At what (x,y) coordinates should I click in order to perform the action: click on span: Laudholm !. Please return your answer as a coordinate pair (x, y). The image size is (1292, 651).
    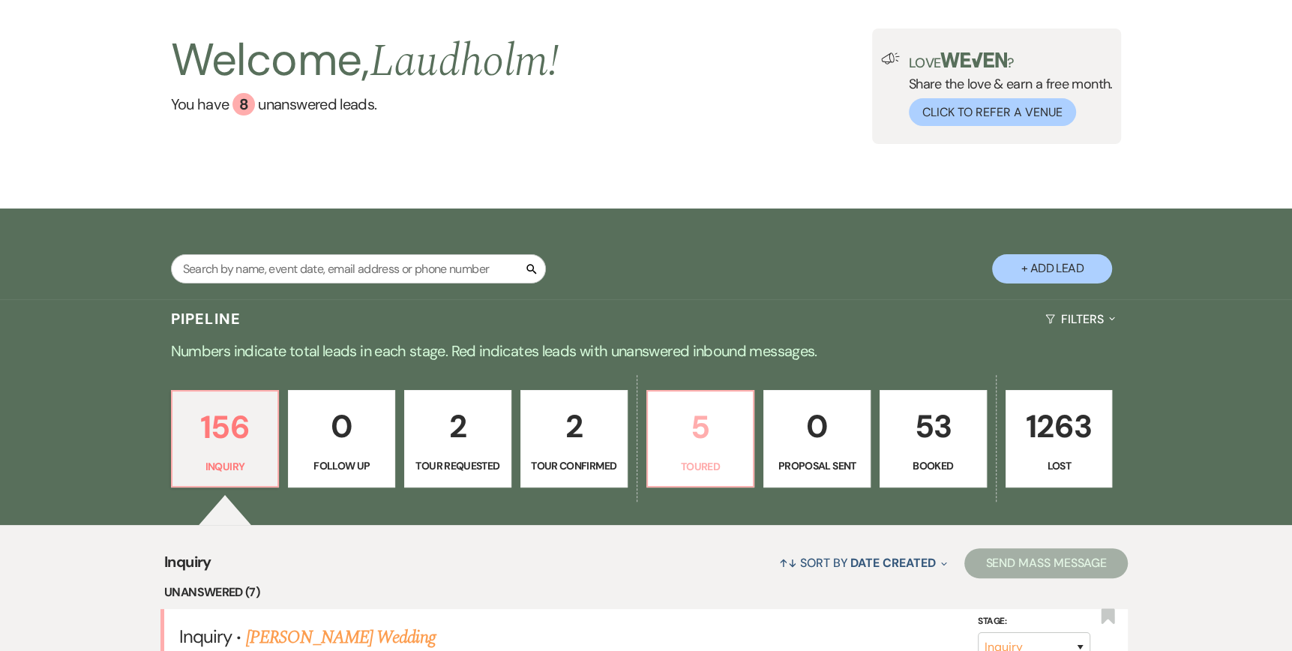
    Looking at the image, I should click on (464, 61).